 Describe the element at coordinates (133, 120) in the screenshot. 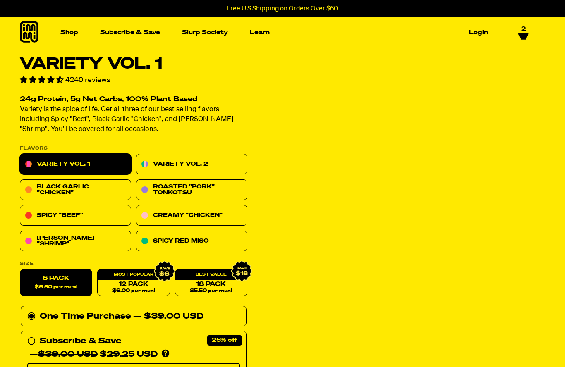

I see `p: Variety is the spice of life. Get all three of our best selling flavors including Spicy "Beef", B...` at that location.